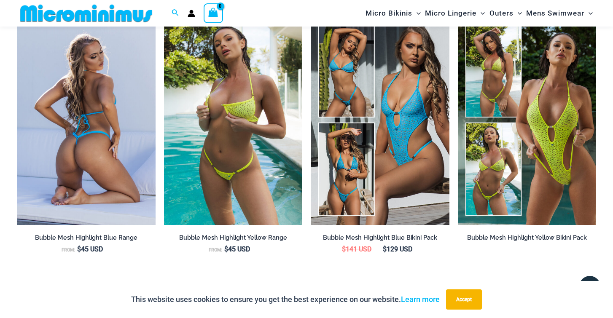  What do you see at coordinates (380, 121) in the screenshot?
I see `a: Bubble Mesh Ultimate (2)Bubble Mesh Highlight Blue 309 Tri Top 469 Thong 05Bubble Mesh Highlight ...` at bounding box center [380, 121].